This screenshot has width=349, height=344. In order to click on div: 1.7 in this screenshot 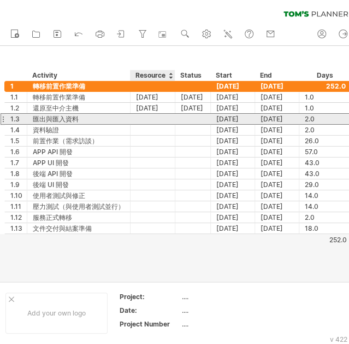, I will do `click(19, 162)`.